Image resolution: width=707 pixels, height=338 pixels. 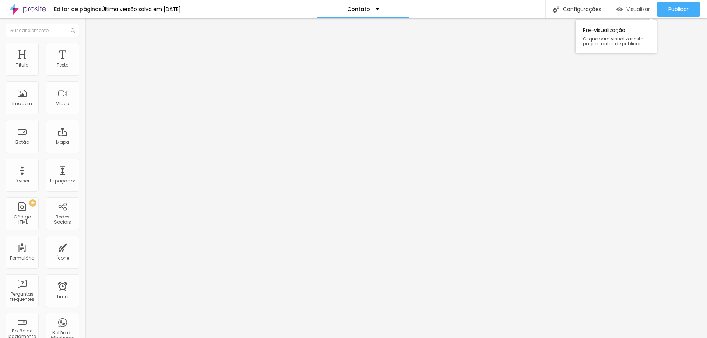 I want to click on span: Visualizar, so click(x=638, y=9).